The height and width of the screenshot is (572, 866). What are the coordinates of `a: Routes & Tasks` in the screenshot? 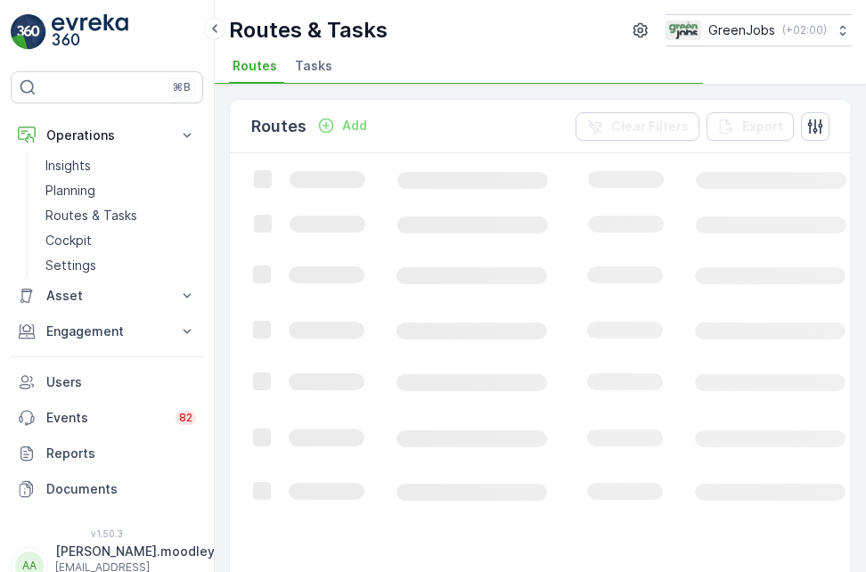 It's located at (120, 216).